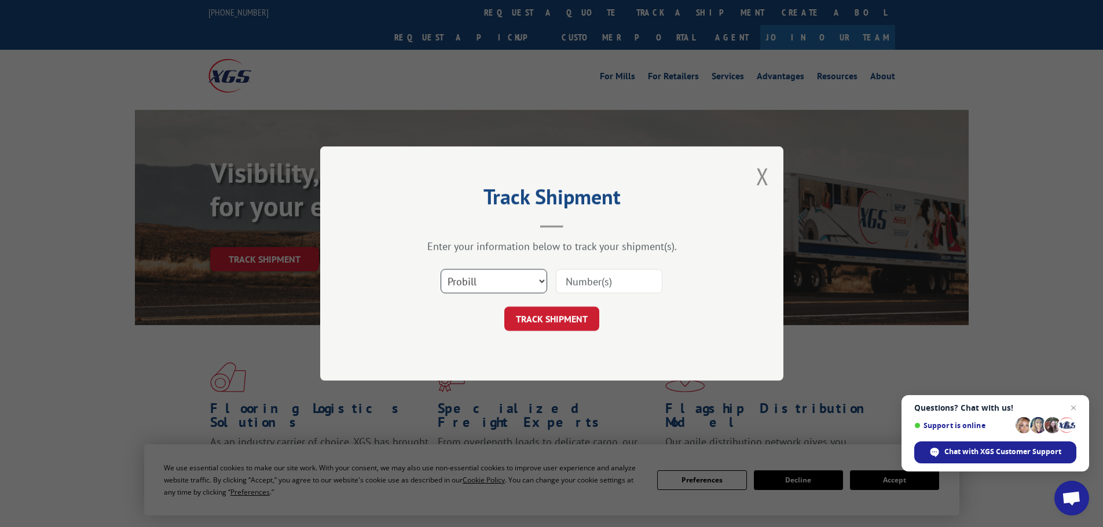  What do you see at coordinates (552, 200) in the screenshot?
I see `h2: Track Shipment` at bounding box center [552, 200].